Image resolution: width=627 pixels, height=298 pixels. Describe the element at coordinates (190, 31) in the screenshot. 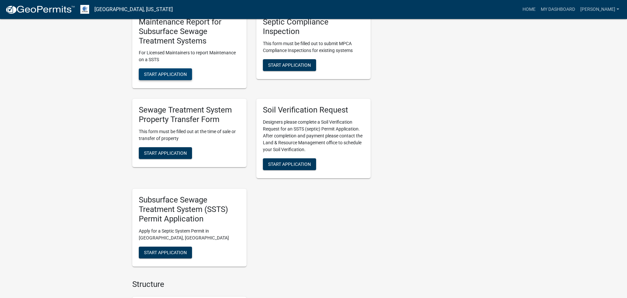

I see `h5: Maintenance Report for Subsurface Sewage Treatment Systems` at that location.